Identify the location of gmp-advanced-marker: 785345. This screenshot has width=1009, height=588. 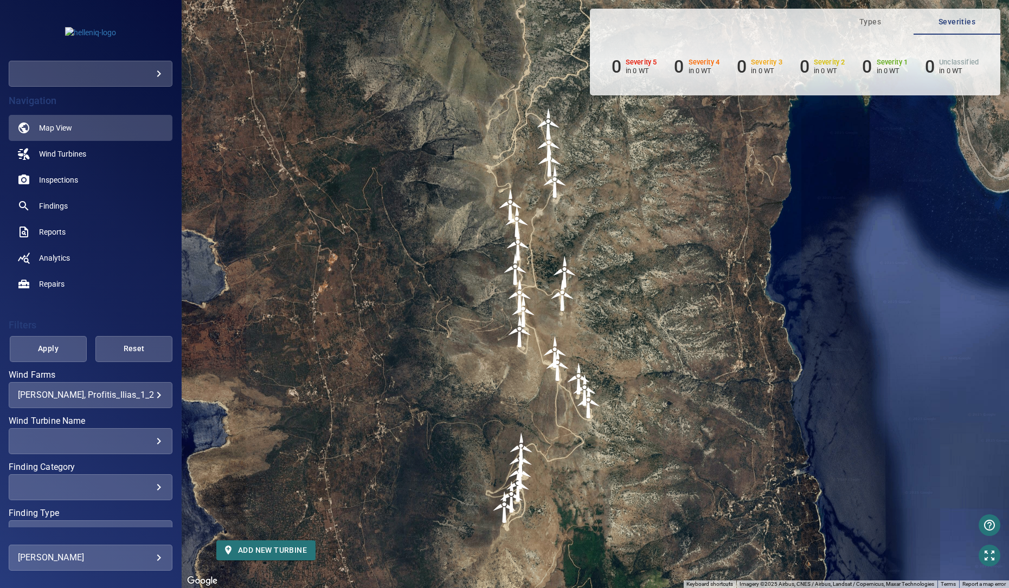
(518, 486).